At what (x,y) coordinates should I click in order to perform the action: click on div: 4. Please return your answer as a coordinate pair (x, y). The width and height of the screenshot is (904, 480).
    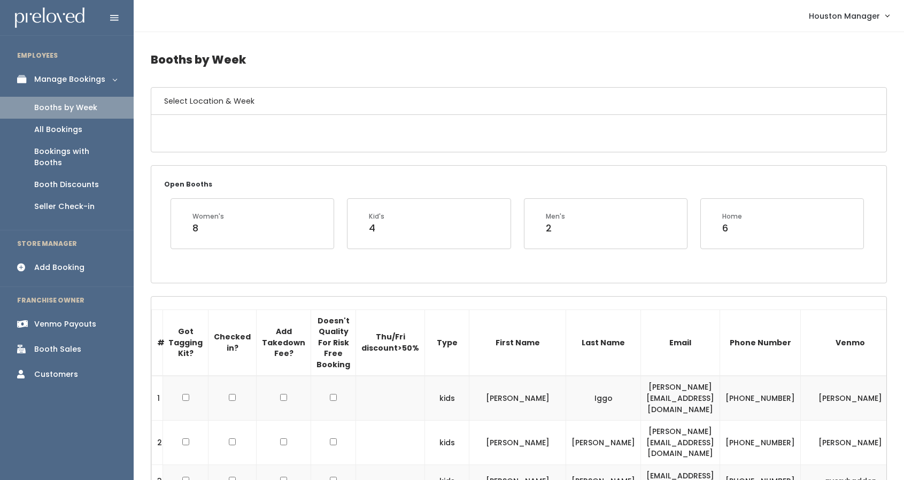
    Looking at the image, I should click on (376, 228).